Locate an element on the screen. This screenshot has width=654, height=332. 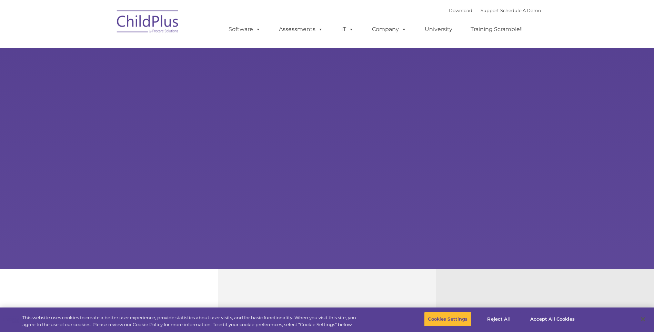
img: ChildPlus by Procare Solutions is located at coordinates (148, 23).